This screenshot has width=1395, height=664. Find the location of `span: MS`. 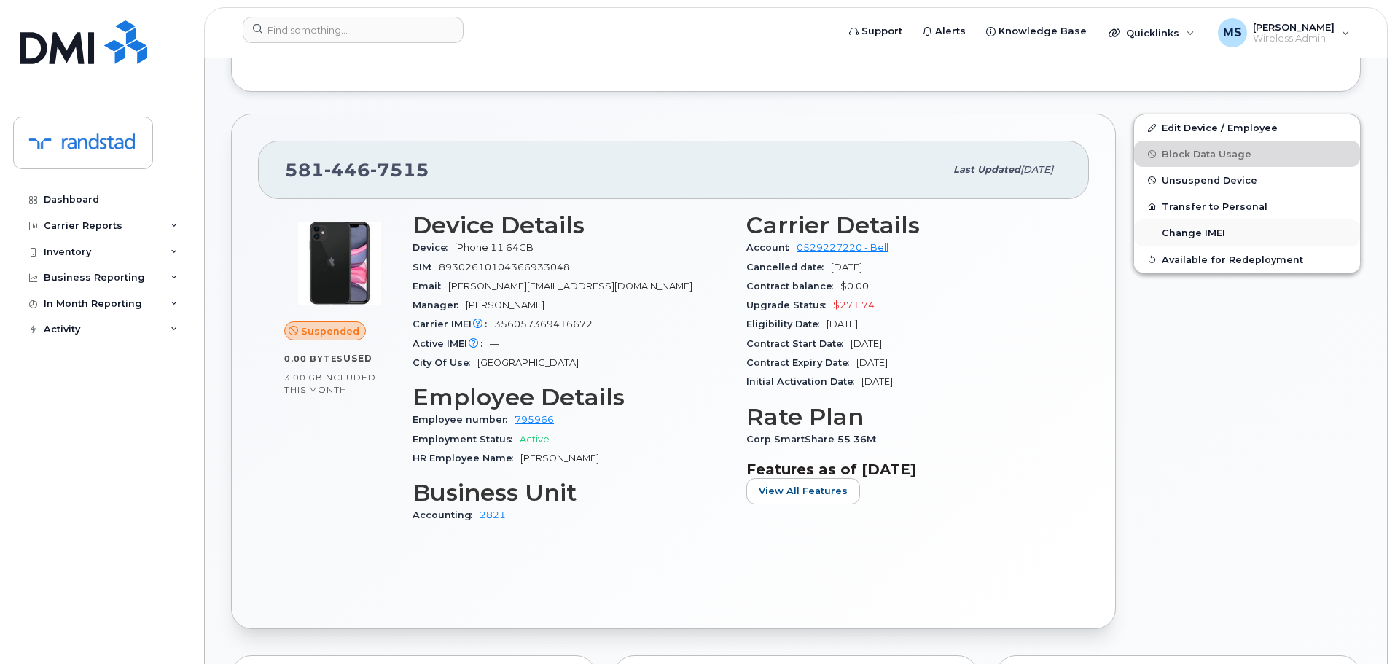

span: MS is located at coordinates (1233, 33).